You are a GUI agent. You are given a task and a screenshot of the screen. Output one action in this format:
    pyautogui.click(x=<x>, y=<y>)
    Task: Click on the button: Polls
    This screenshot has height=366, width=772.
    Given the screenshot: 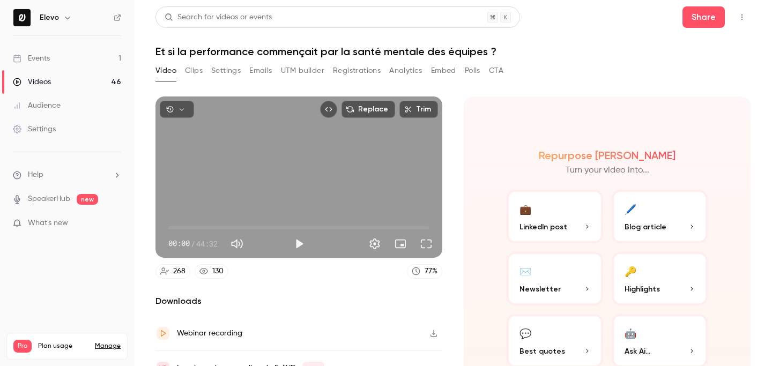 What is the action you would take?
    pyautogui.click(x=473, y=71)
    